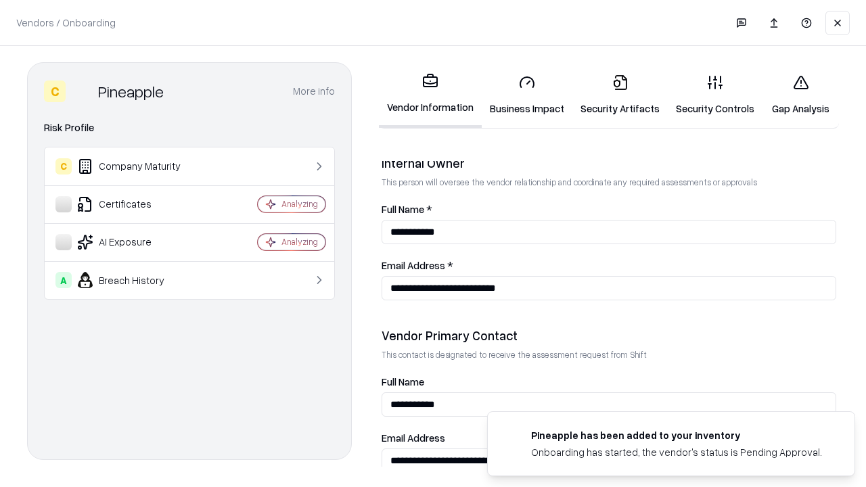 The width and height of the screenshot is (866, 487). What do you see at coordinates (609, 163) in the screenshot?
I see `div: Internal Owner` at bounding box center [609, 163].